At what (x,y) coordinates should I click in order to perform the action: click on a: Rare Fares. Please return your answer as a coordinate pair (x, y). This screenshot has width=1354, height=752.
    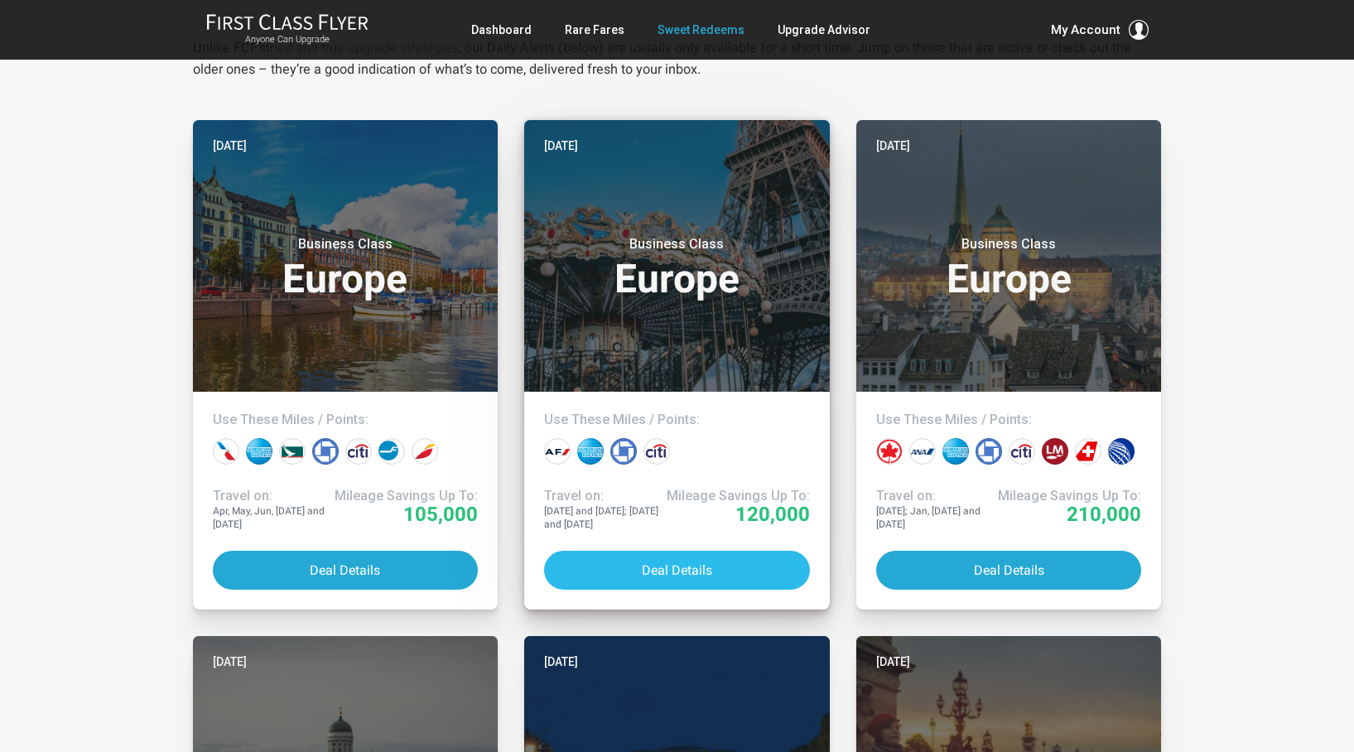
    Looking at the image, I should click on (594, 30).